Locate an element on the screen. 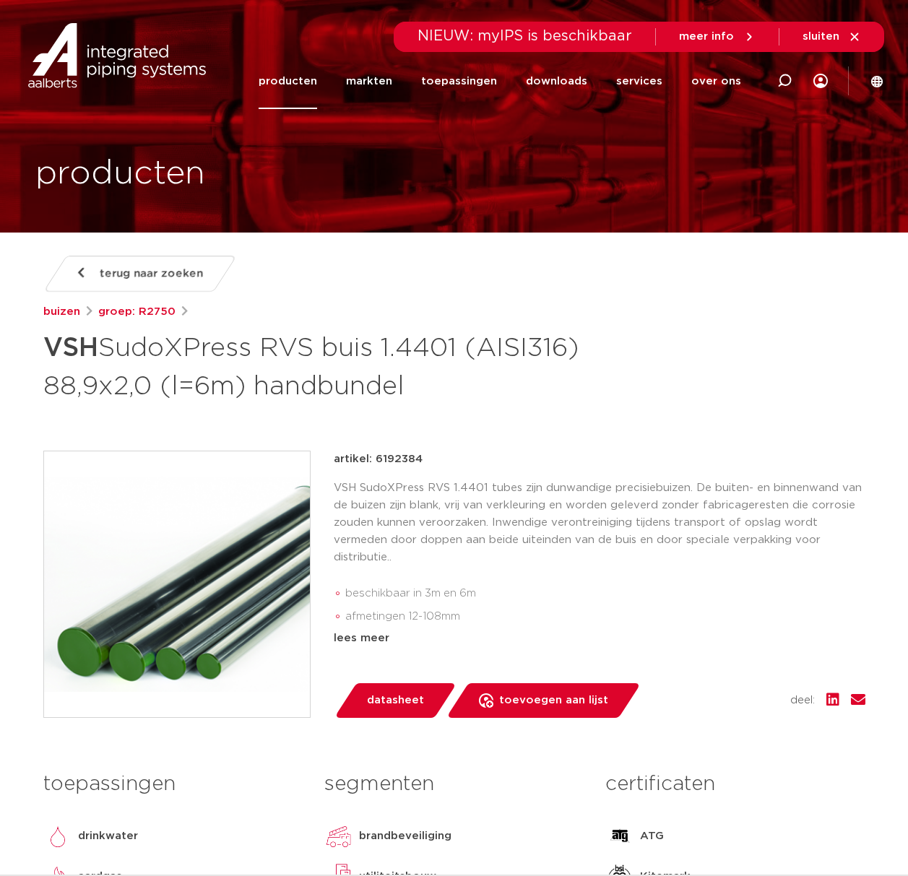  a: terug naar zoeken is located at coordinates (139, 274).